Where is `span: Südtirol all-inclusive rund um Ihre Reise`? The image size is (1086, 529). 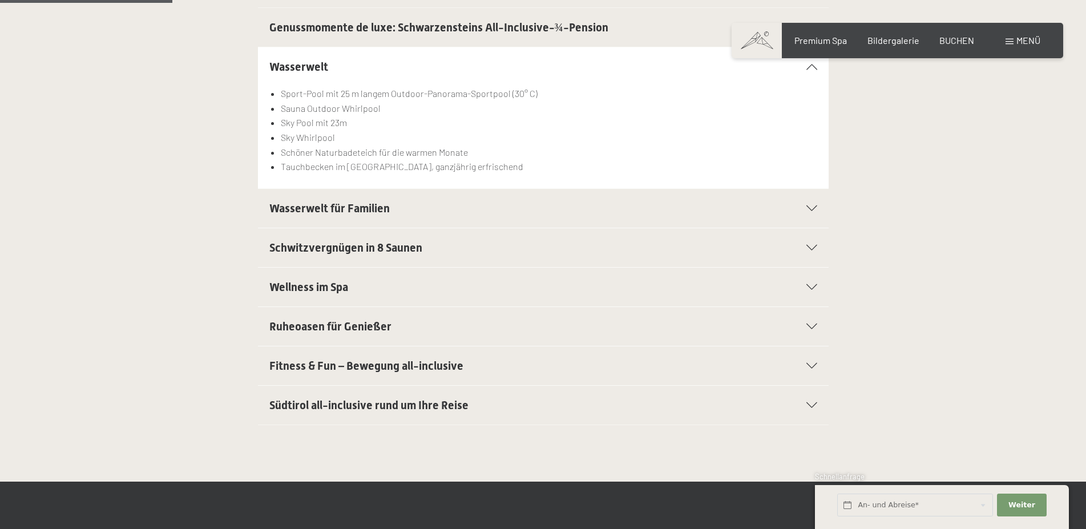 span: Südtirol all-inclusive rund um Ihre Reise is located at coordinates (369, 405).